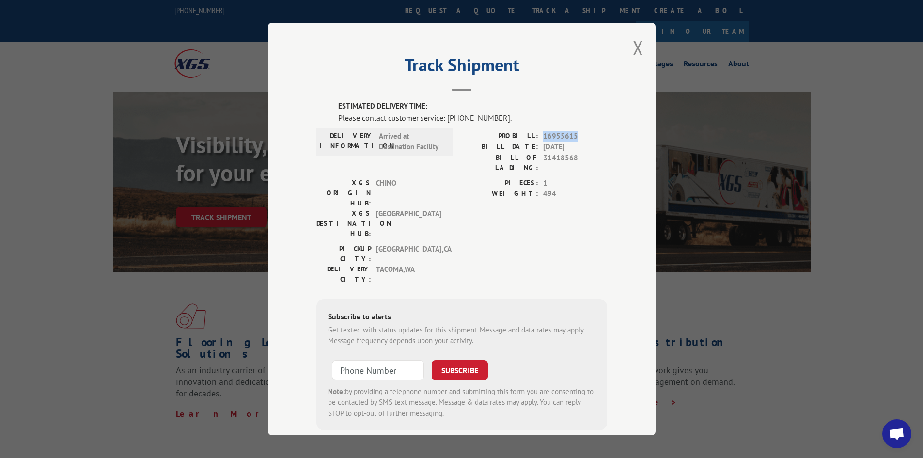  What do you see at coordinates (343, 193) in the screenshot?
I see `label: XGS ORIGIN HUB:` at bounding box center [343, 193].